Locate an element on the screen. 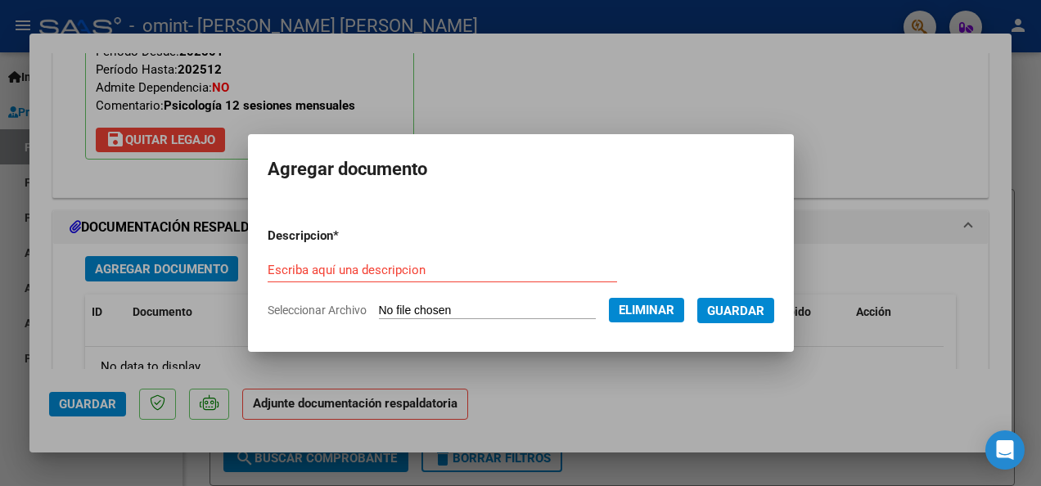 The width and height of the screenshot is (1041, 486). h2: Agregar documento is located at coordinates (521, 169).